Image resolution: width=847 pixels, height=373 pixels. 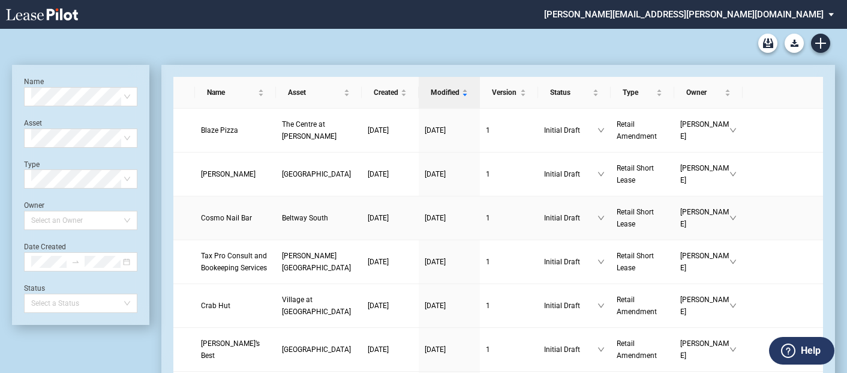 What do you see at coordinates (316, 305) in the screenshot?
I see `span: Village at Mira Mesa` at bounding box center [316, 305].